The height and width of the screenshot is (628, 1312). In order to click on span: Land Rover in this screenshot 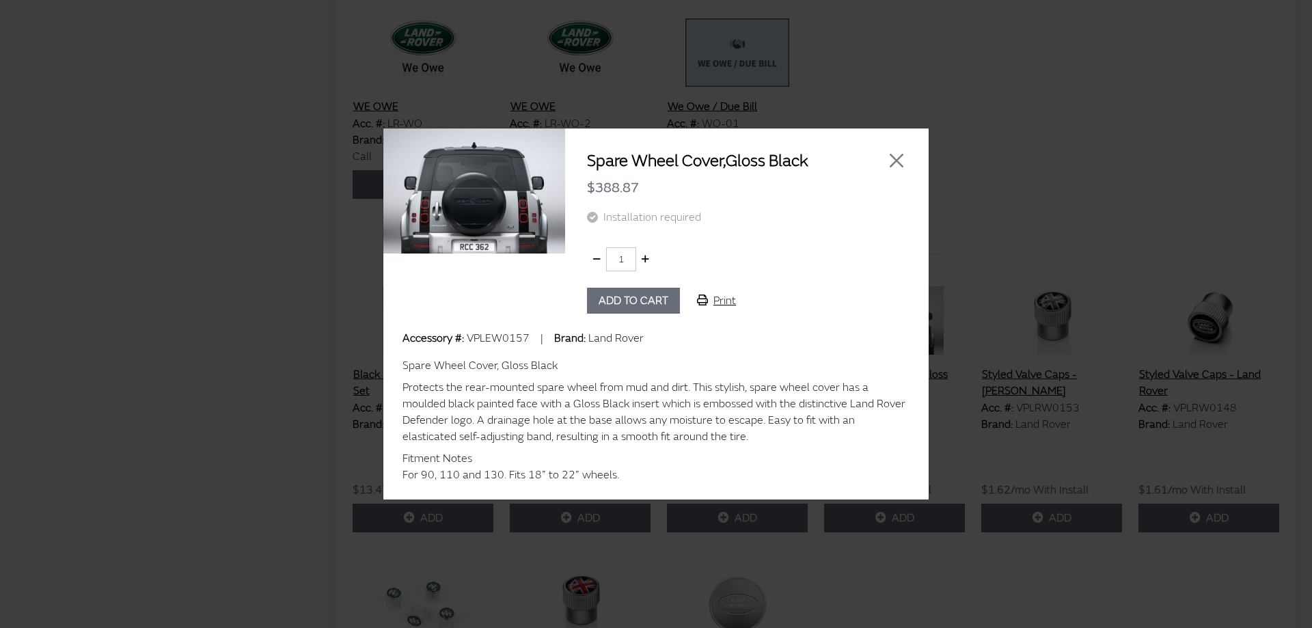, I will do `click(615, 338)`.